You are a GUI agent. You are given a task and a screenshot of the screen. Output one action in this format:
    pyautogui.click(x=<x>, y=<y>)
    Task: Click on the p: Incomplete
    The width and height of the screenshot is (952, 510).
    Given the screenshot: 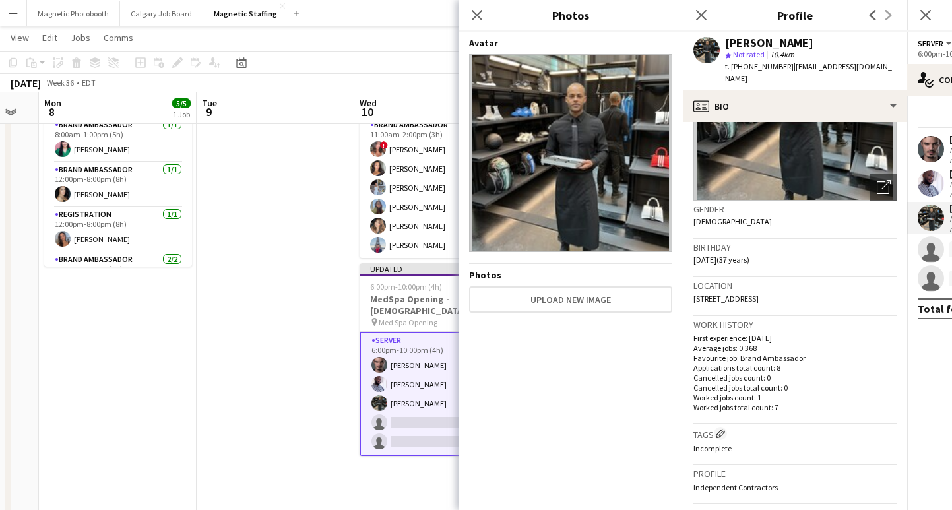 What is the action you would take?
    pyautogui.click(x=795, y=448)
    